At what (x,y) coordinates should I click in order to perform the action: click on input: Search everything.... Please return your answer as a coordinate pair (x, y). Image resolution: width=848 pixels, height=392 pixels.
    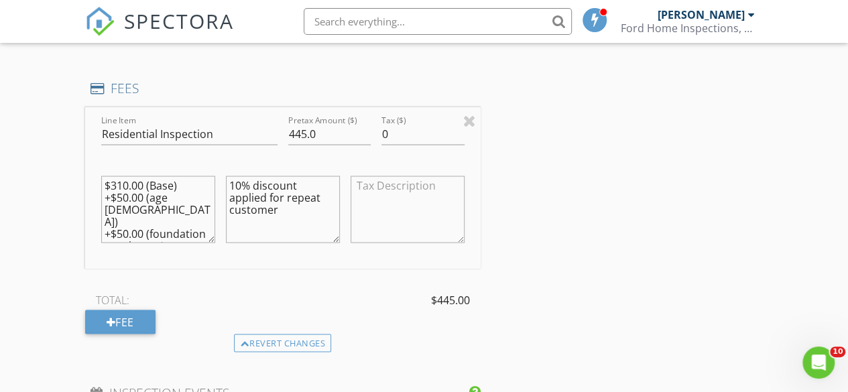
    Looking at the image, I should click on (438, 21).